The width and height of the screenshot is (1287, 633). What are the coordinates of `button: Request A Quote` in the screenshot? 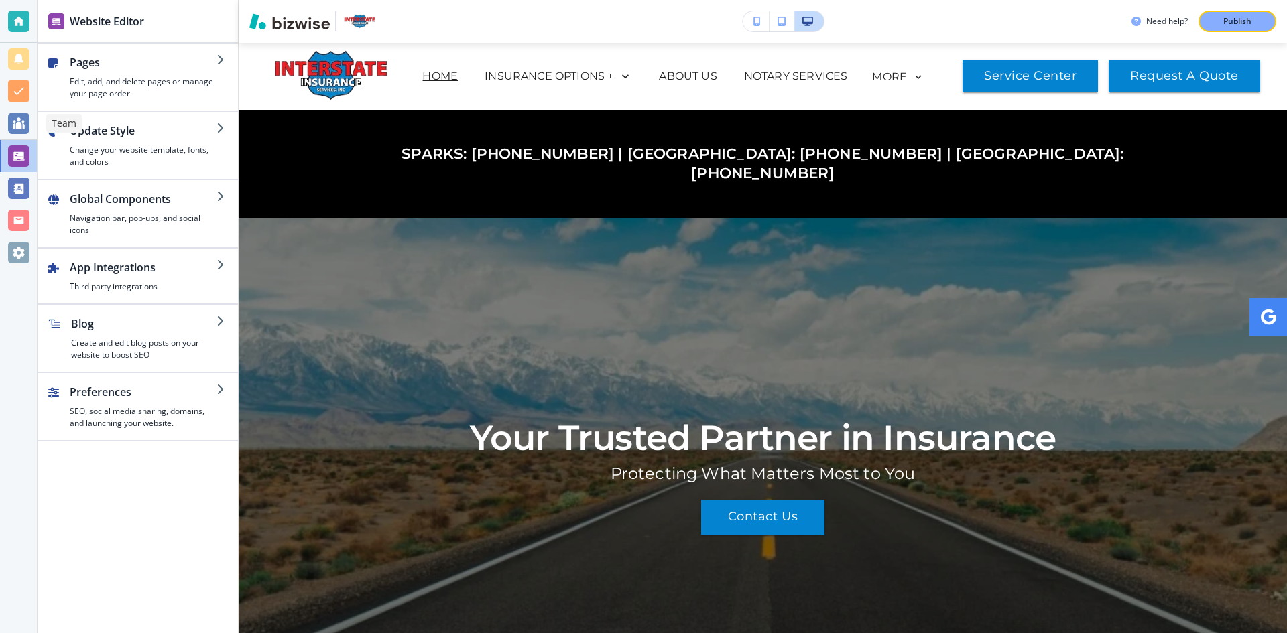 It's located at (1184, 76).